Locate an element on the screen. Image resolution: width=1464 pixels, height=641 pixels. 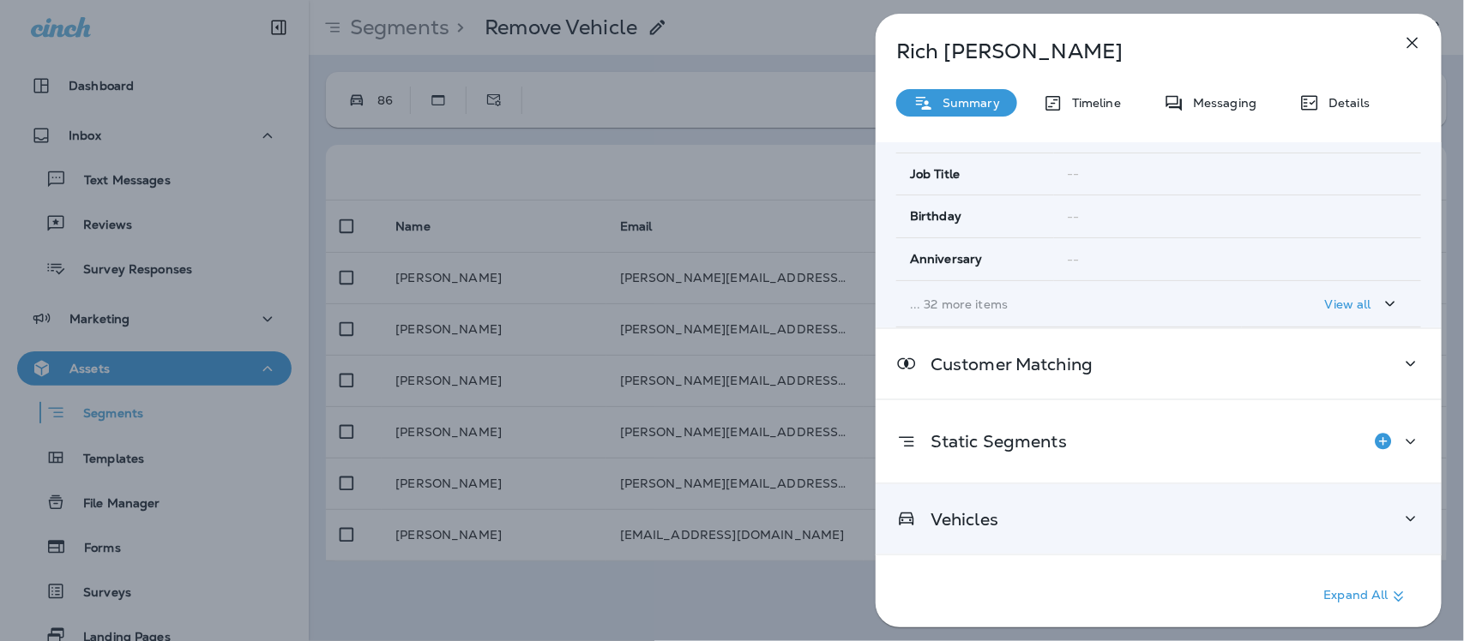
p: Vehicles is located at coordinates (957, 520).